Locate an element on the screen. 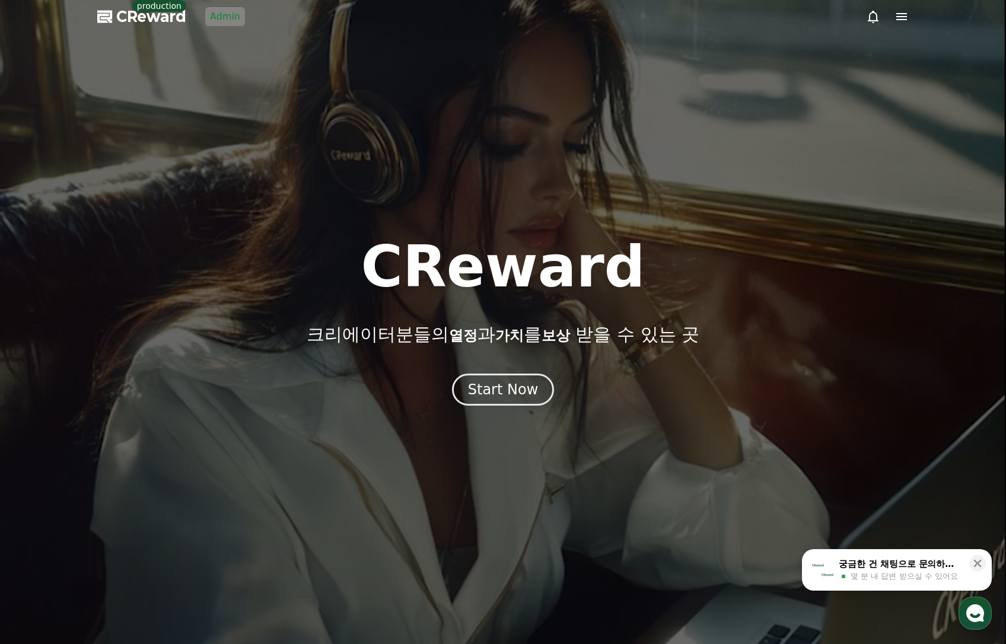 The image size is (1006, 644). span: 보상 is located at coordinates (556, 336).